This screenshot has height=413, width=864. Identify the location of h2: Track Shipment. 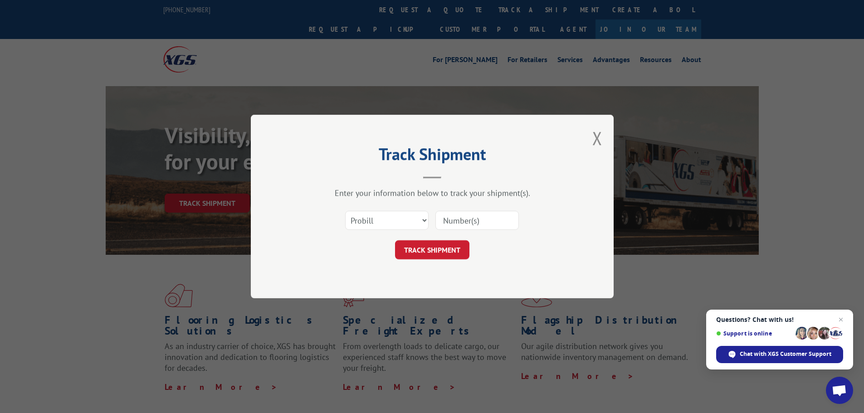
(432, 156).